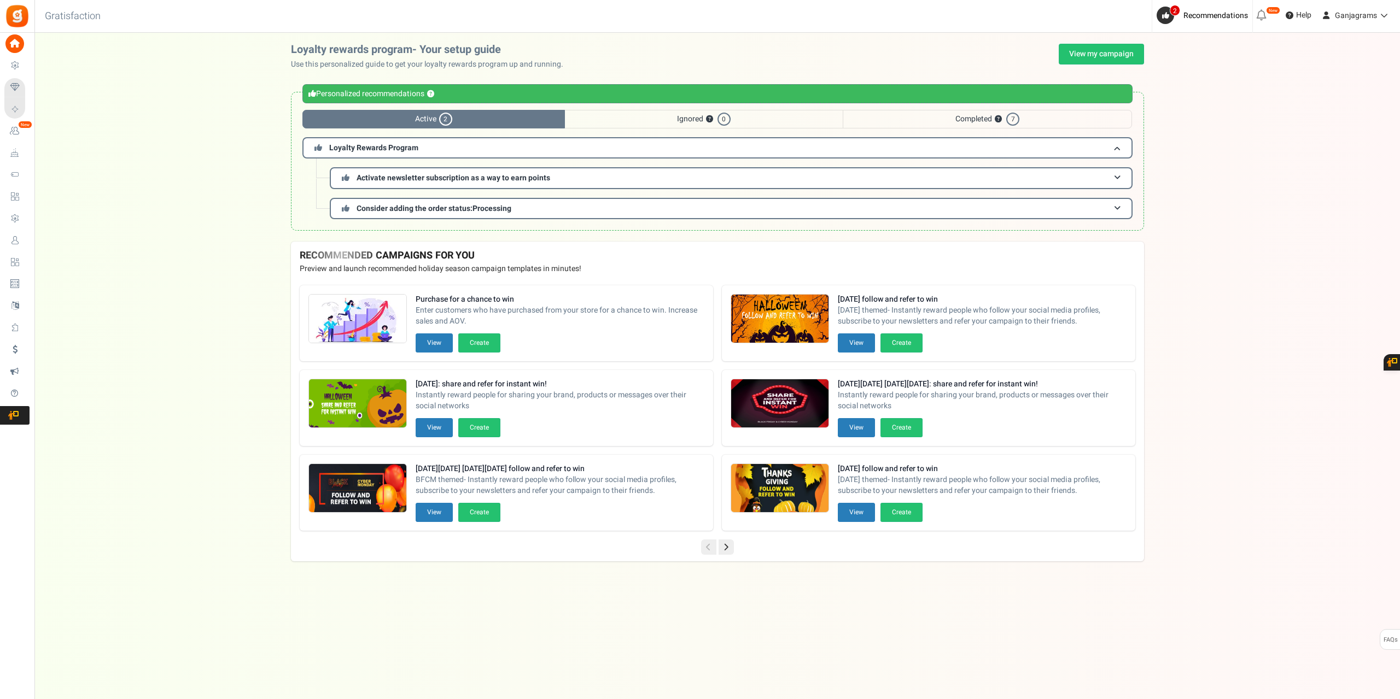 This screenshot has height=699, width=1400. What do you see at coordinates (1302, 15) in the screenshot?
I see `span: Help` at bounding box center [1302, 15].